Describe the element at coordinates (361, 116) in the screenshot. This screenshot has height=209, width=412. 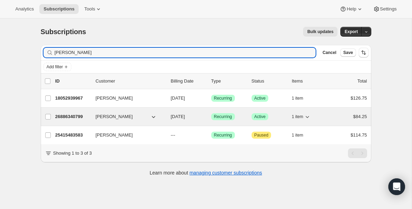
I see `span: $84.25` at that location.